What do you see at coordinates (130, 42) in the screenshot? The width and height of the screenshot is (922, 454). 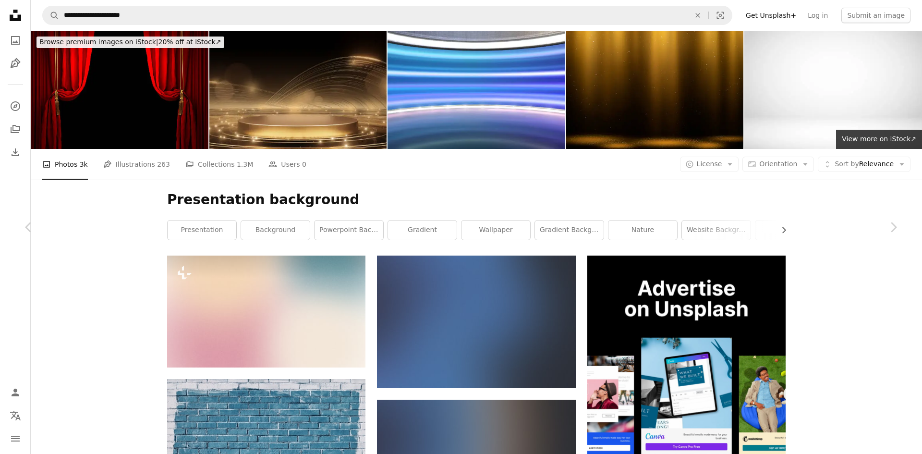 I see `a: Browse premium images on iStock|20% off at iStock↗` at bounding box center [130, 42].